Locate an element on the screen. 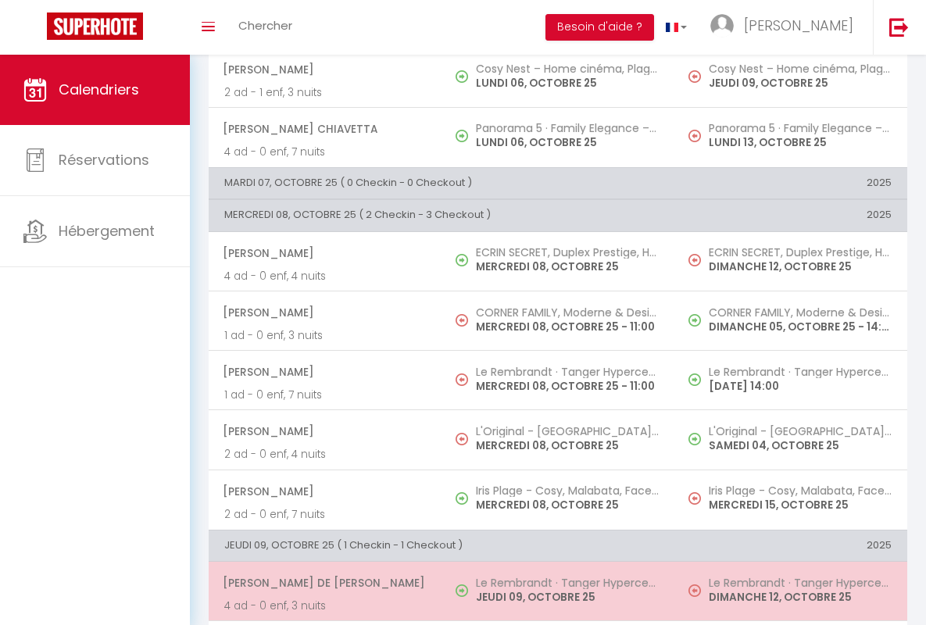  p: 1 ad - 0 enf, 7 nuits is located at coordinates (325, 395).